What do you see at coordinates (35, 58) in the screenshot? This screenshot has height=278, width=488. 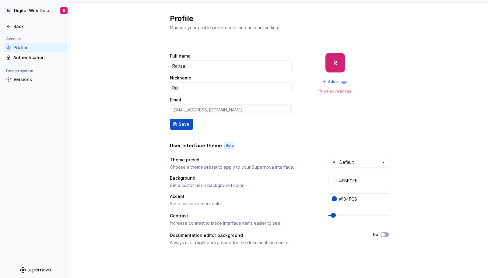 I see `a: Authentication` at bounding box center [35, 58].